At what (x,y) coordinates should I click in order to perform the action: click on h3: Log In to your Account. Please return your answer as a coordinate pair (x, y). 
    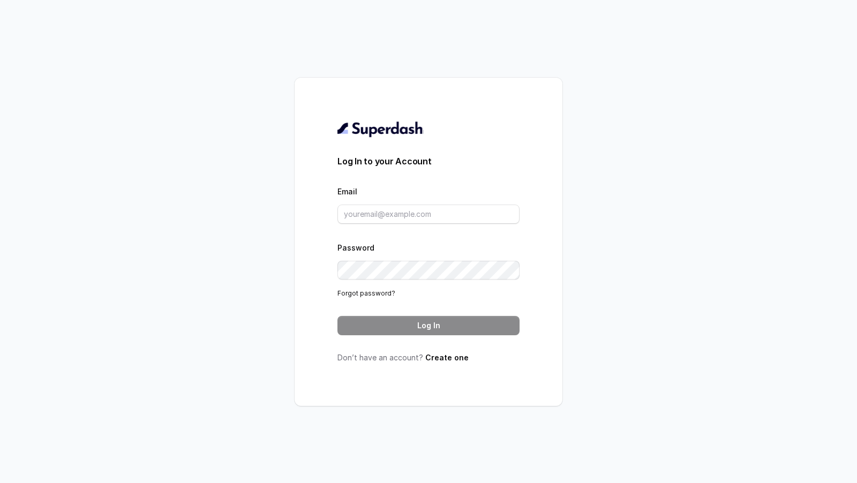
    Looking at the image, I should click on (428, 161).